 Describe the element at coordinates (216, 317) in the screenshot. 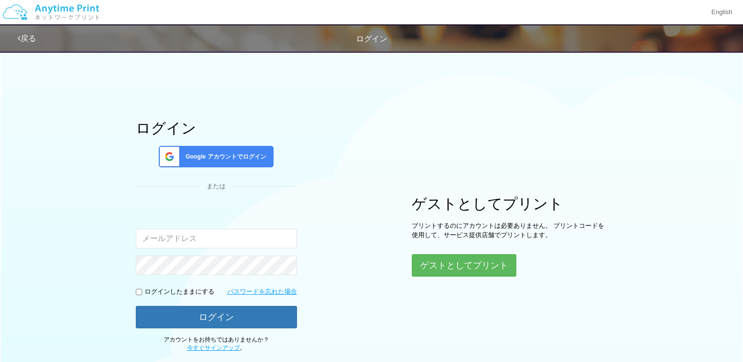

I see `button: ログイン` at that location.